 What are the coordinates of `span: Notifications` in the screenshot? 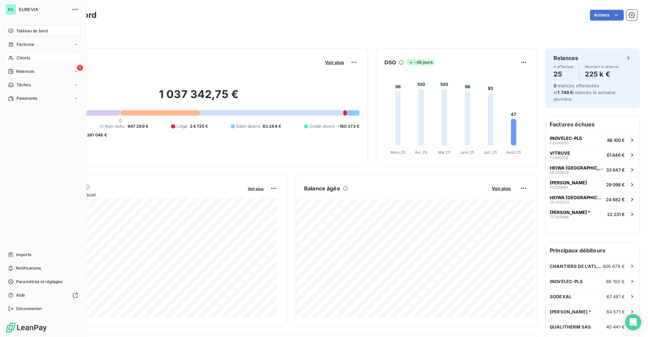 It's located at (28, 269).